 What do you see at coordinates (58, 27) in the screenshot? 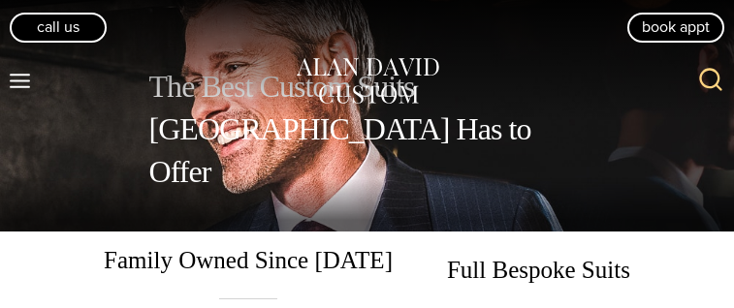
I see `a: Call Us` at bounding box center [58, 27].